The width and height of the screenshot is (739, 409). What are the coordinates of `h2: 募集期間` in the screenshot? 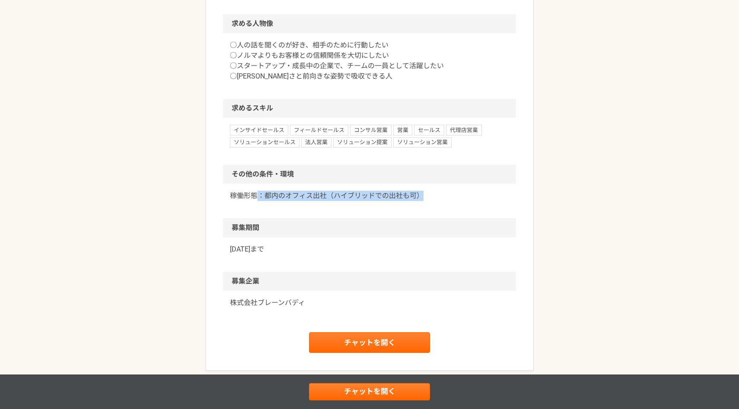 It's located at (369, 228).